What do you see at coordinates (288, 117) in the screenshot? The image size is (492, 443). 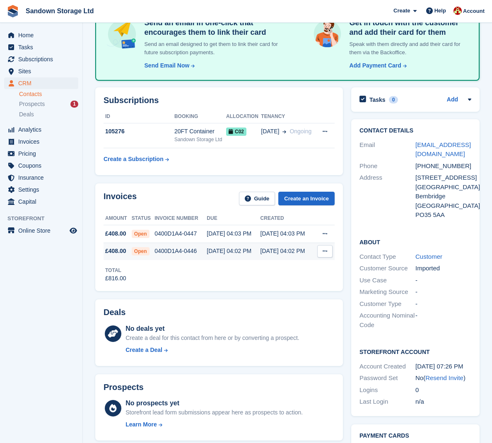 I see `th: Tenancy` at bounding box center [288, 117].